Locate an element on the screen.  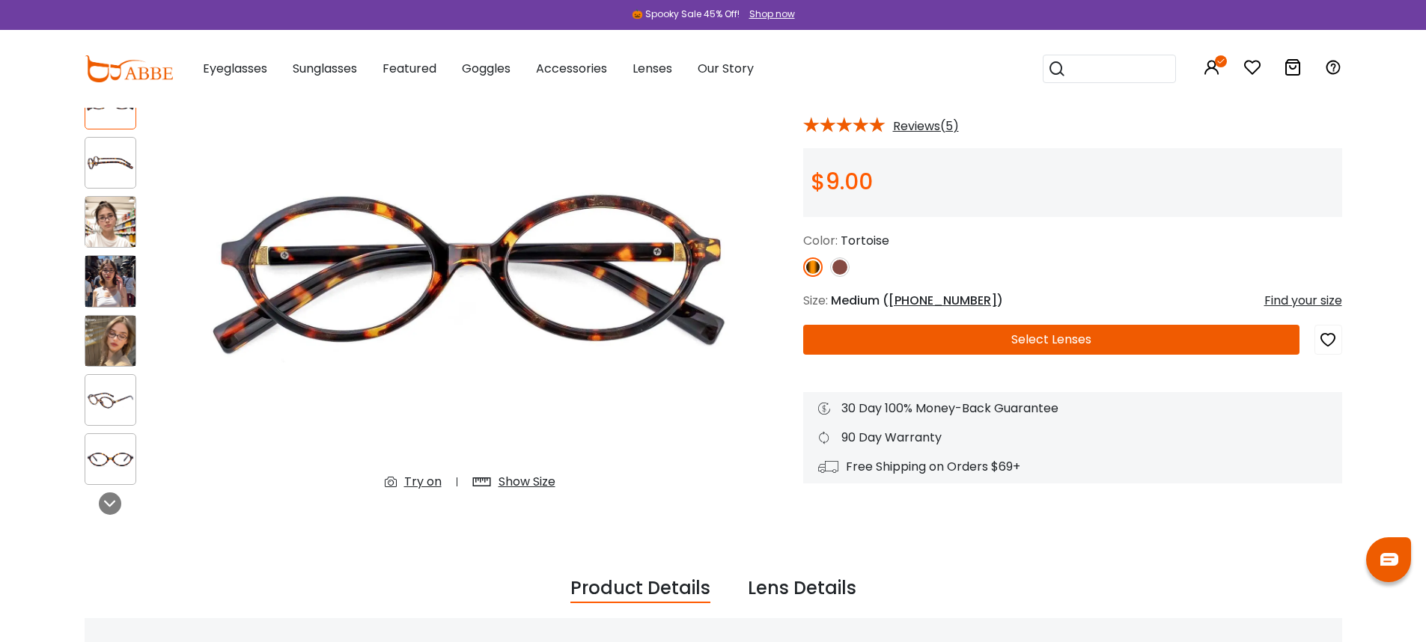
span: Featured is located at coordinates (410, 68).